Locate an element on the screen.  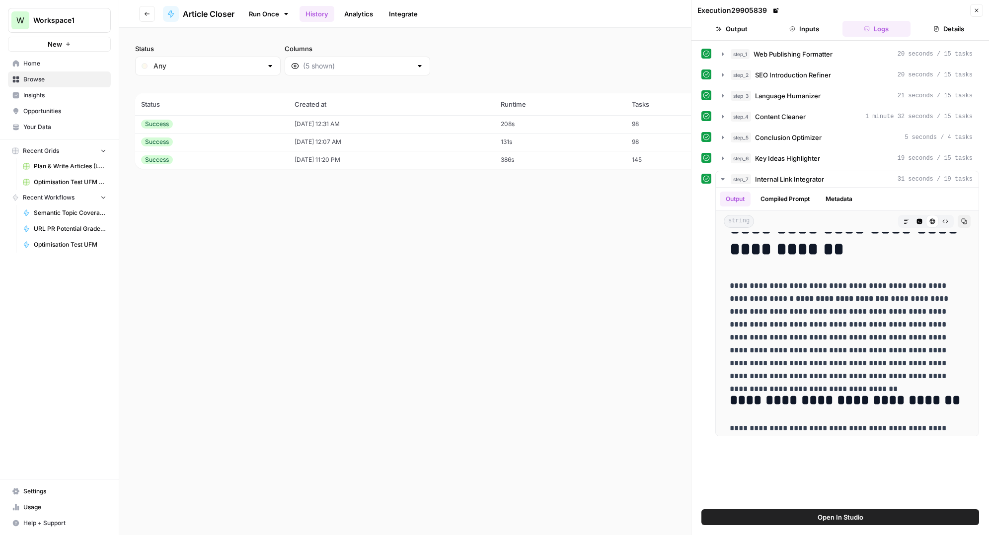
a: History is located at coordinates (317, 14).